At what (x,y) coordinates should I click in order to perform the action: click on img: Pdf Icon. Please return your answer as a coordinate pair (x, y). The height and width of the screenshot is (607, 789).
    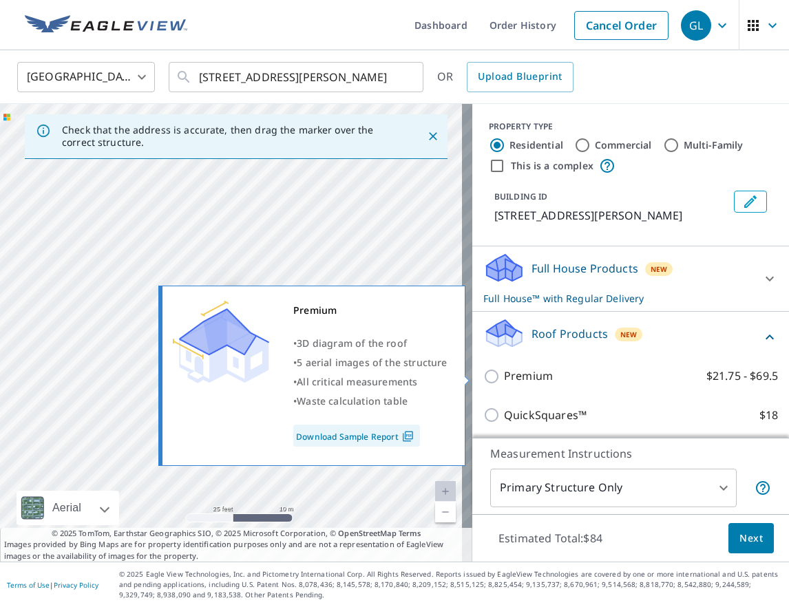
    Looking at the image, I should click on (408, 437).